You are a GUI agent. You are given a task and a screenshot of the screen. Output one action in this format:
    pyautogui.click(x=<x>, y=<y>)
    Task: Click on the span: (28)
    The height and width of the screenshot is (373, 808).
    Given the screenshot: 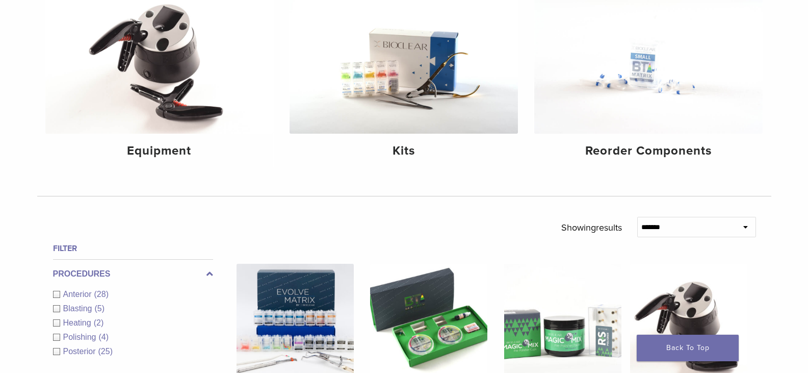 What is the action you would take?
    pyautogui.click(x=102, y=294)
    